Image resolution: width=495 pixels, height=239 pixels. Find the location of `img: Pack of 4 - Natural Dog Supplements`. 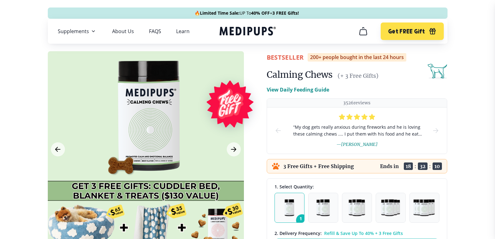

img: Pack of 4 - Natural Dog Supplements is located at coordinates (390, 208).